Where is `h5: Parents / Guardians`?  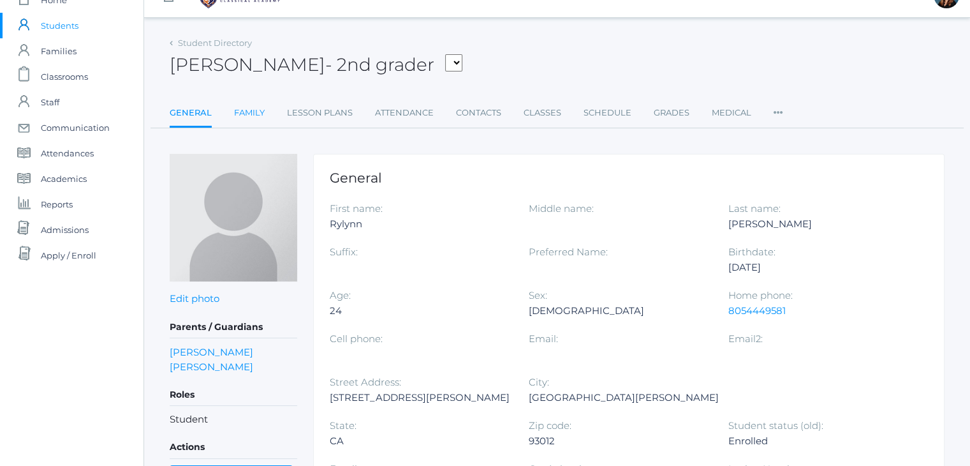 h5: Parents / Guardians is located at coordinates (233, 327).